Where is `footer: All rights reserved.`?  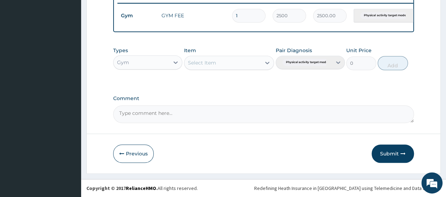
footer: All rights reserved. is located at coordinates (263, 188).